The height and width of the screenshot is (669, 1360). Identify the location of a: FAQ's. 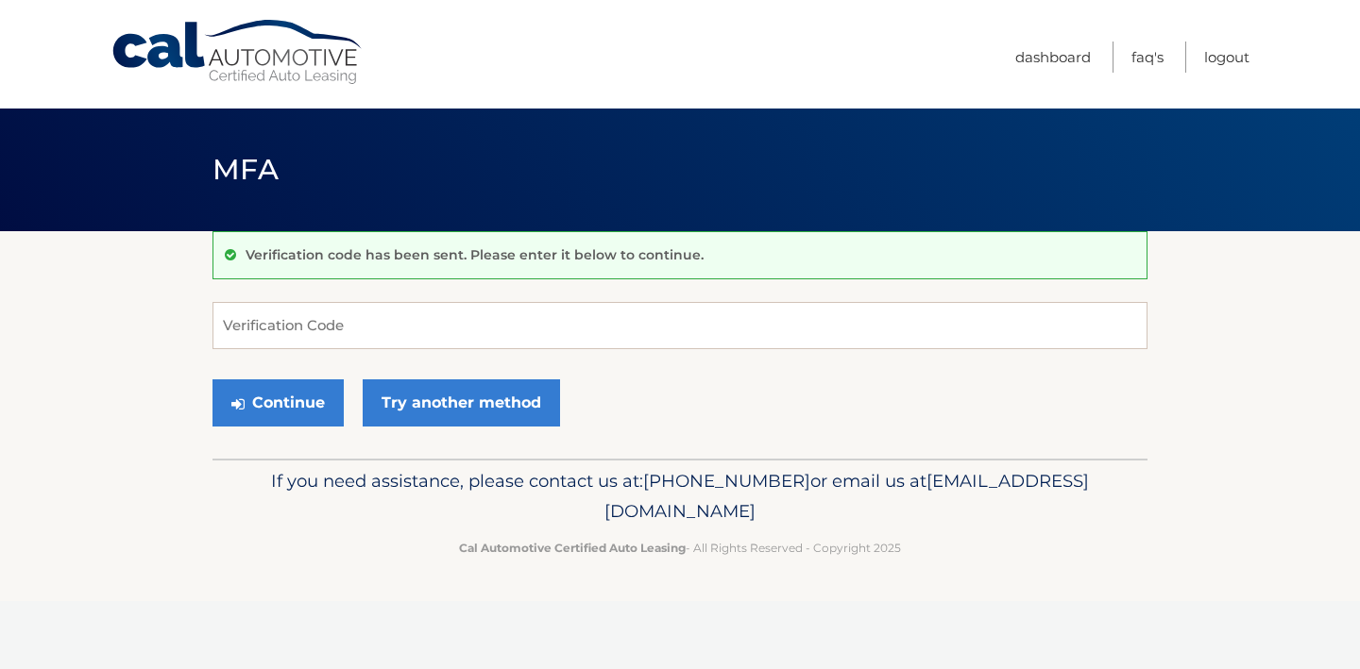
(1147, 57).